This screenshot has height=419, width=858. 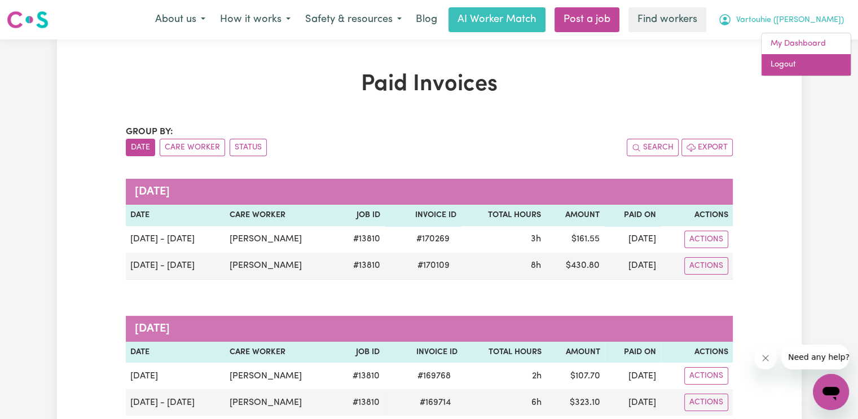 I want to click on a: My Dashboard, so click(x=806, y=44).